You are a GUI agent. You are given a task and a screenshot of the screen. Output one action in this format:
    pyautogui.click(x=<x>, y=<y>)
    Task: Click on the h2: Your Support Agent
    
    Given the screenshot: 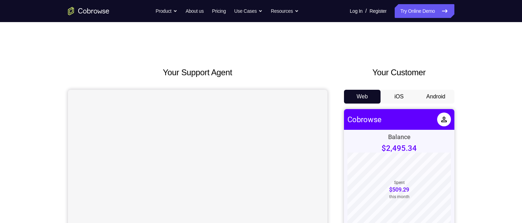 What is the action you would take?
    pyautogui.click(x=198, y=72)
    